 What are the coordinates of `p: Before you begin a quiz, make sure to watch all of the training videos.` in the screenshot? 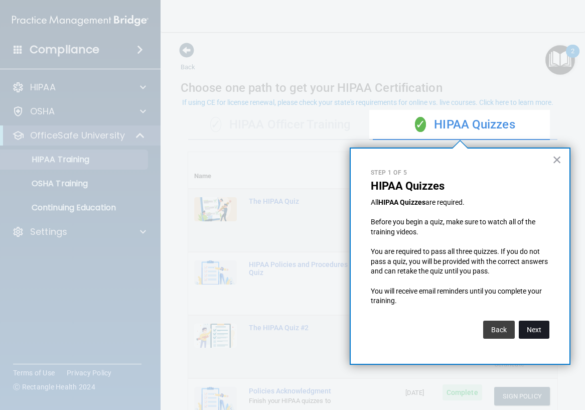 It's located at (460, 227).